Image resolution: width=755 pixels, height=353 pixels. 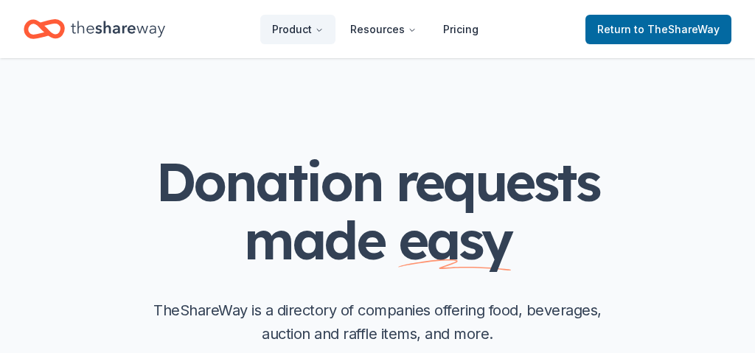 What do you see at coordinates (378, 322) in the screenshot?
I see `p: TheShareWay is a directory of companies offering food, beverages, auction and raffle items, and m...` at bounding box center [378, 322].